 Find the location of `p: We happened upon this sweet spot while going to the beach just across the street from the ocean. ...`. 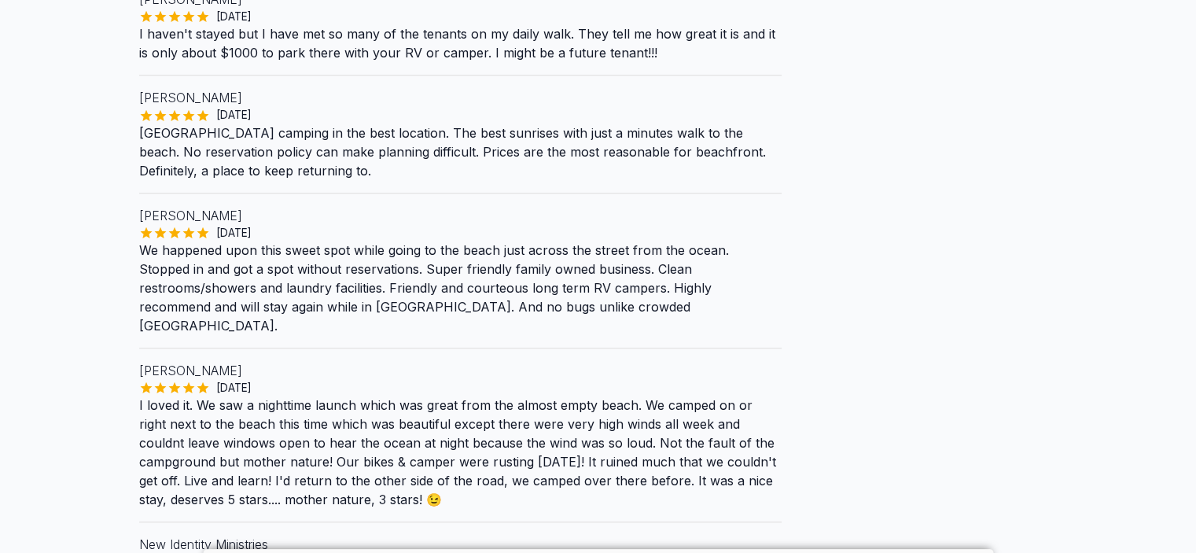

p: We happened upon this sweet spot while going to the beach just across the street from the ocean. ... is located at coordinates (461, 288).